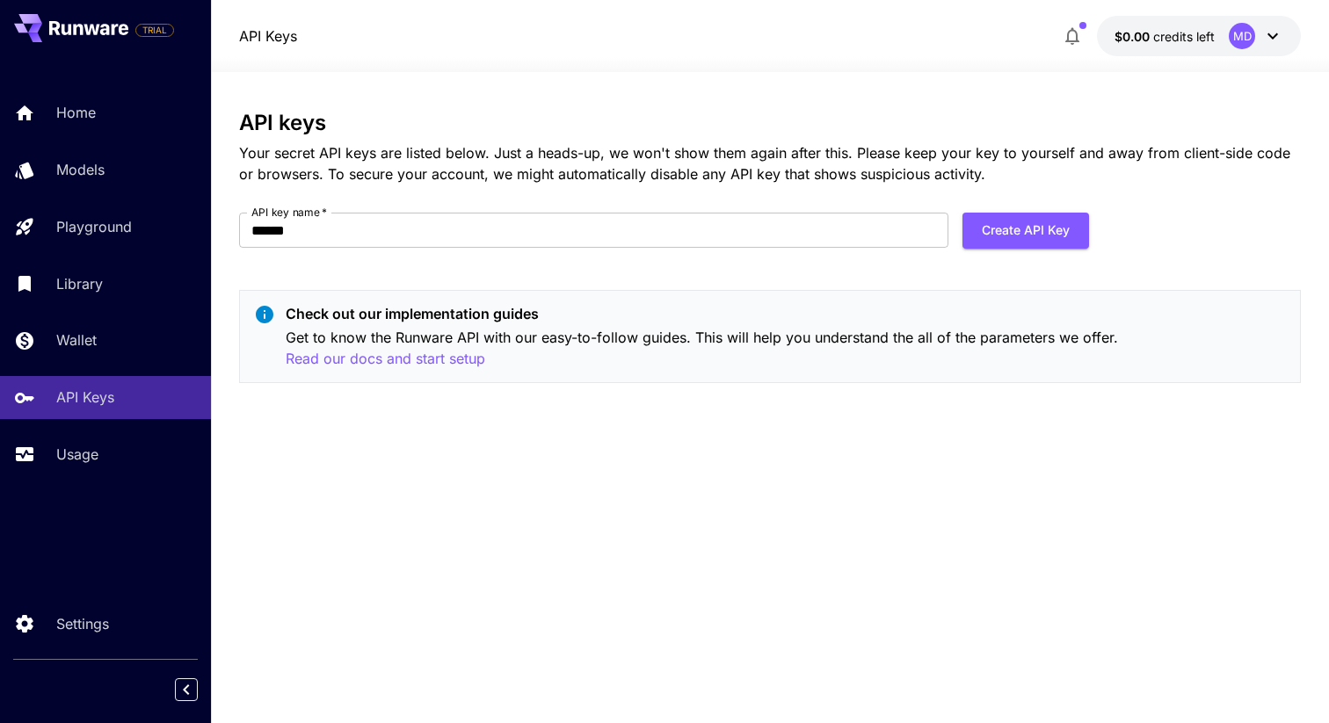 The width and height of the screenshot is (1329, 723). Describe the element at coordinates (786, 314) in the screenshot. I see `p: Check out our implementation guides` at that location.